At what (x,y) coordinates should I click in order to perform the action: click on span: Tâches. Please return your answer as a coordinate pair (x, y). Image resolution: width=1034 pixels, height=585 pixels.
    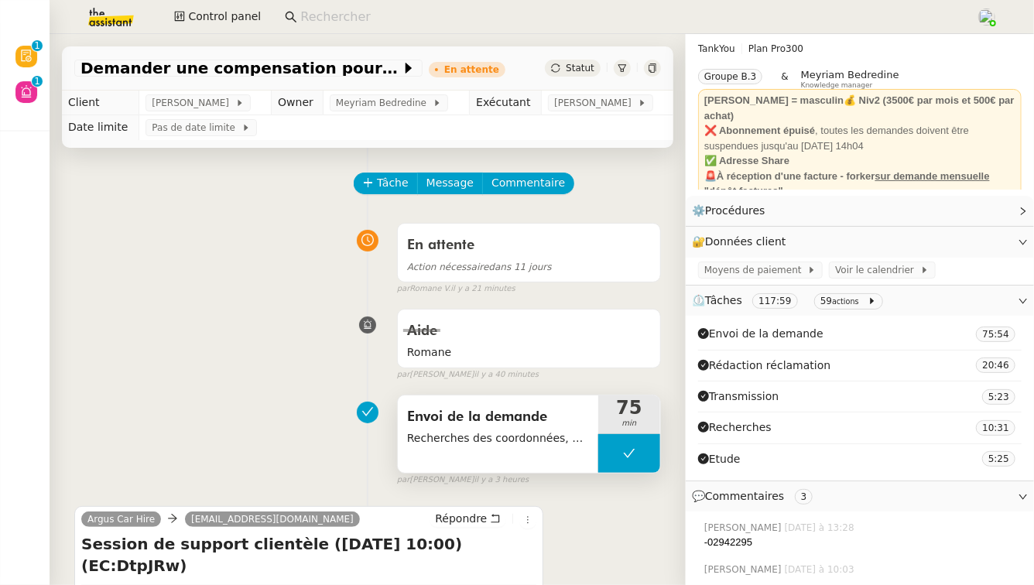
    Looking at the image, I should click on (724, 300).